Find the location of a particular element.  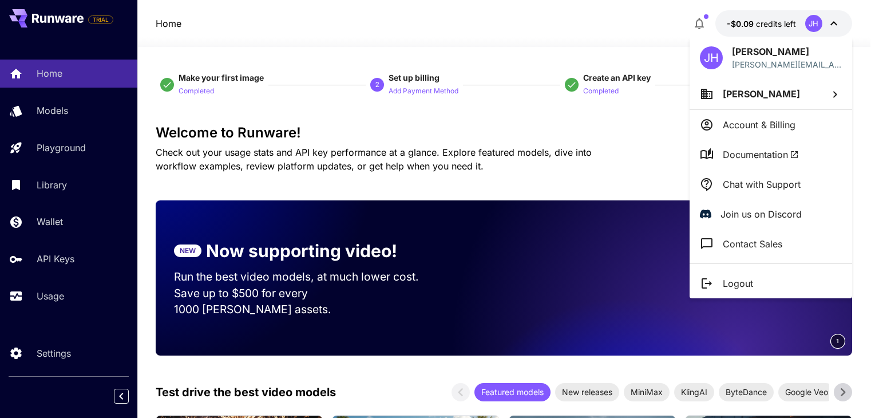

p: Logout is located at coordinates (738, 283).